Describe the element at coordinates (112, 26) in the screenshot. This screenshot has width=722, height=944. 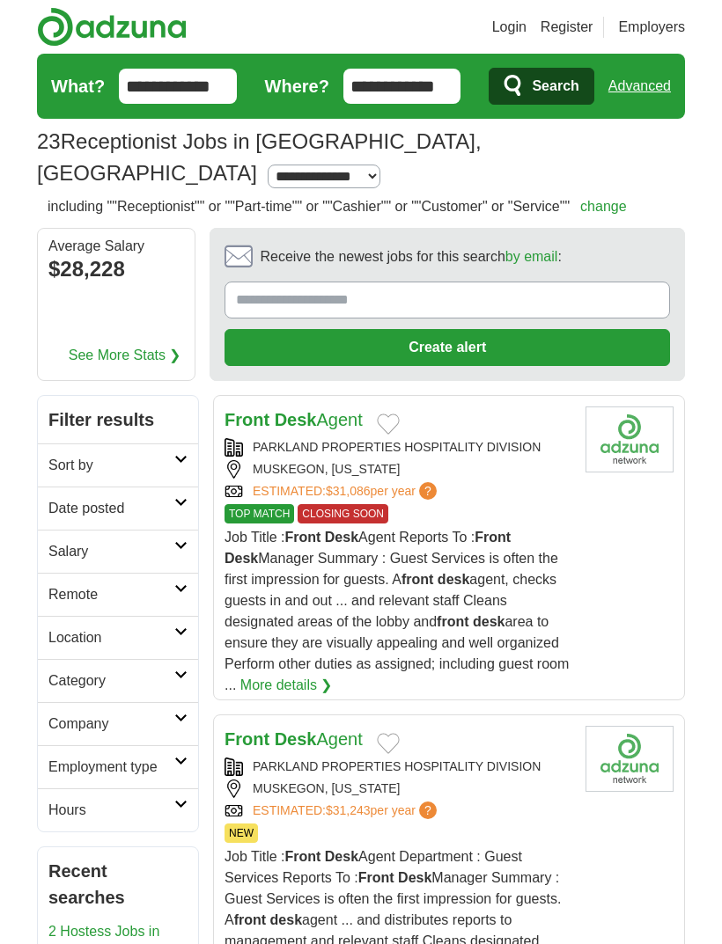
I see `img: Adzuna logo` at that location.